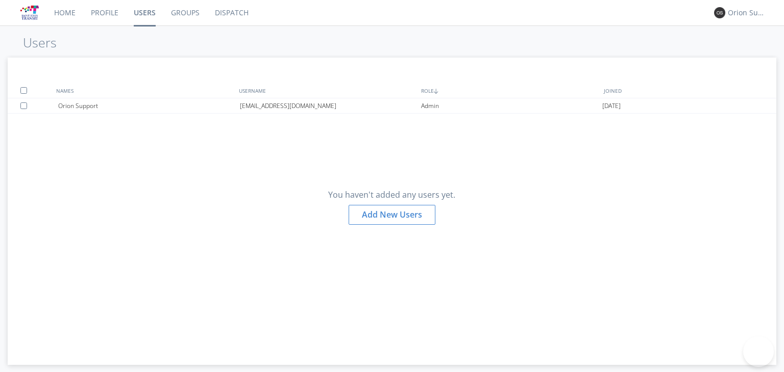 The height and width of the screenshot is (372, 784). I want to click on div: NAMES, so click(145, 90).